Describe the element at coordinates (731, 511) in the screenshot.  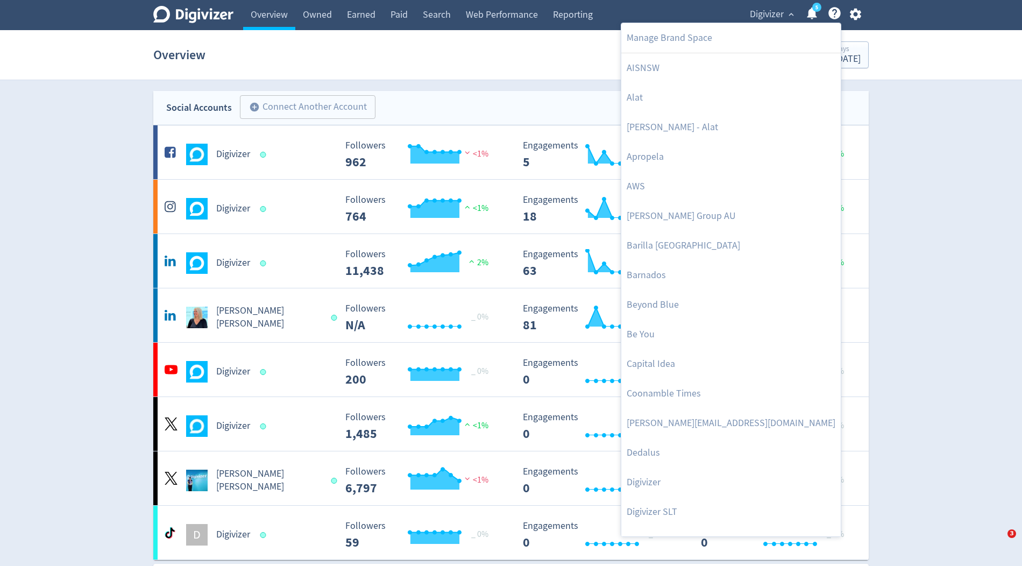
I see `a: Digivizer SLT` at that location.